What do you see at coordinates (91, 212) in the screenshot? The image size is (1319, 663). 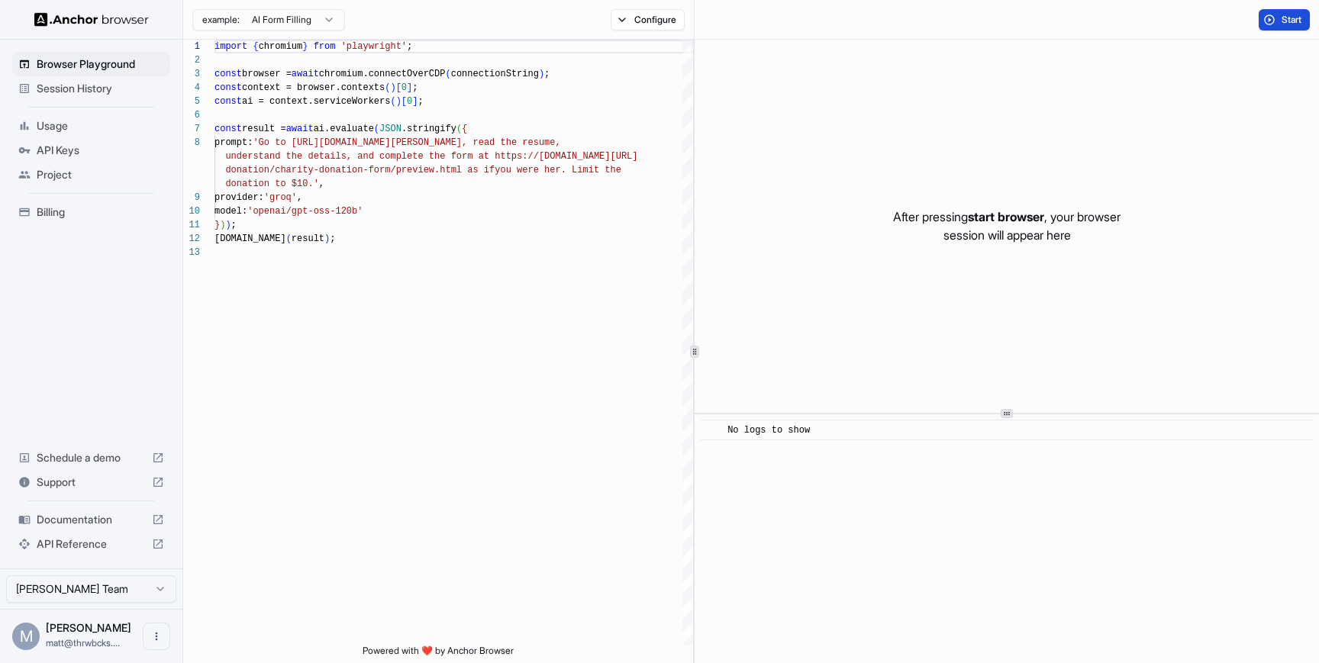 I see `div: Billing` at bounding box center [91, 212].